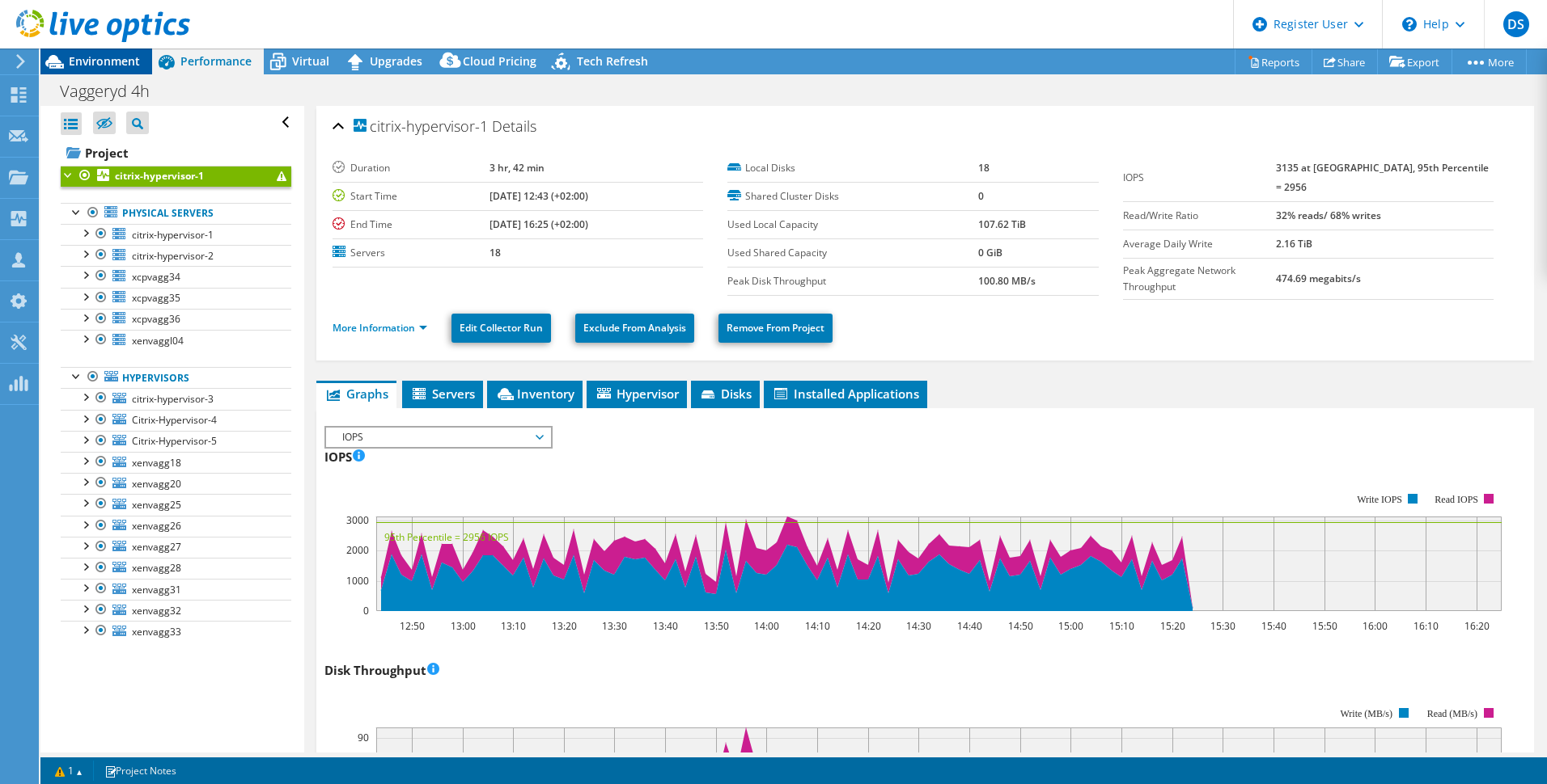  Describe the element at coordinates (981, 195) in the screenshot. I see `b: 0` at that location.